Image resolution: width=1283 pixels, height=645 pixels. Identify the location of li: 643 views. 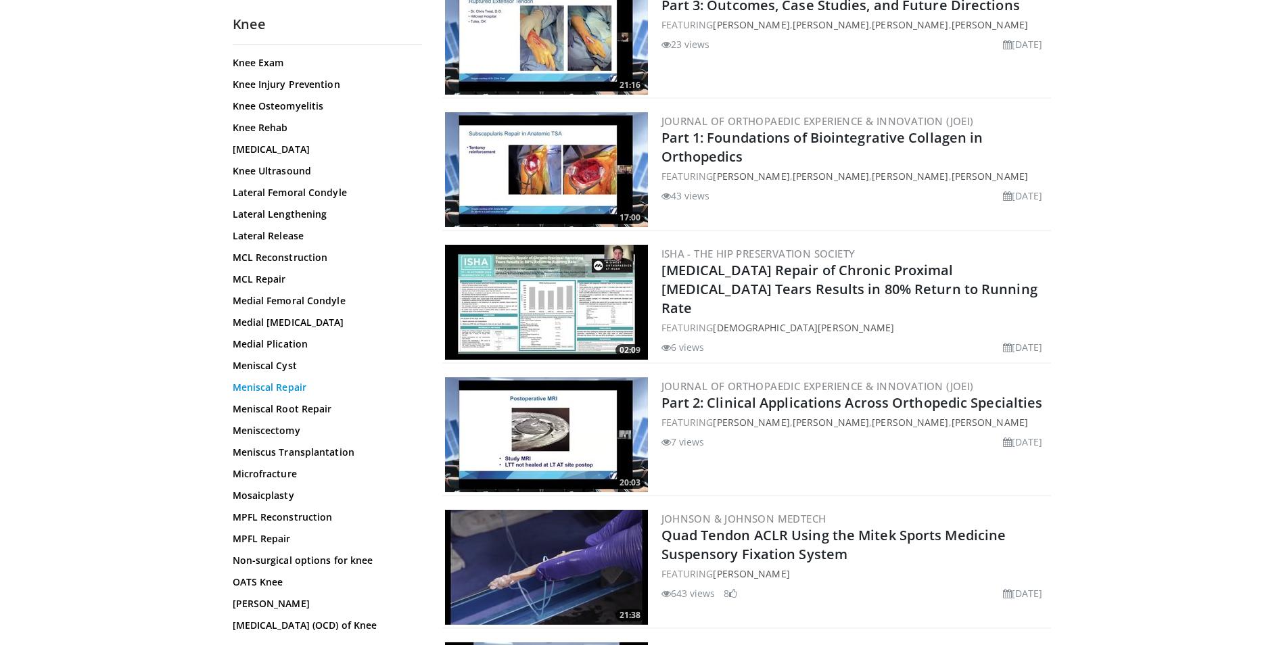
(689, 593).